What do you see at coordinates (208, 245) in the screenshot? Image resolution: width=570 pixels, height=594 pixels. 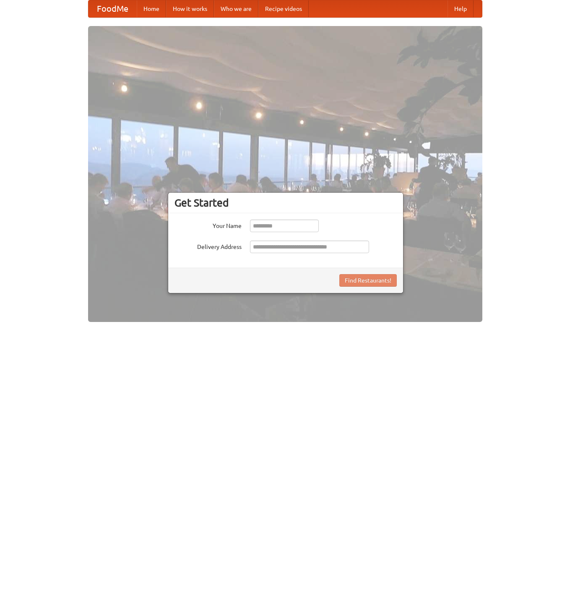 I see `label: Delivery Address` at bounding box center [208, 245].